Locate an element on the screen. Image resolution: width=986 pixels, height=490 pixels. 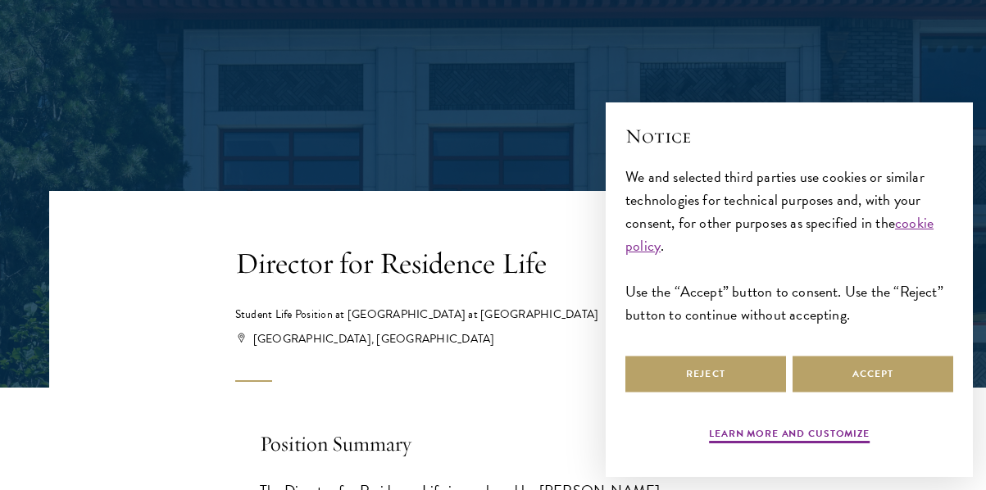
button: Learn more and customize is located at coordinates (790, 436).